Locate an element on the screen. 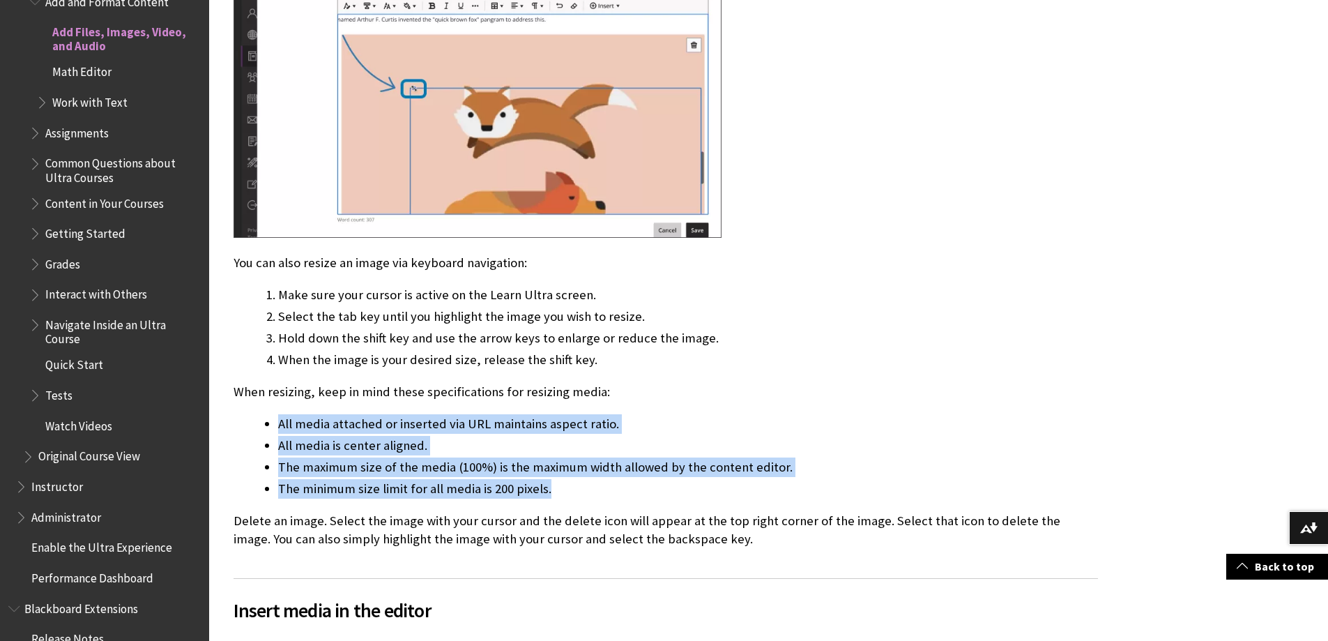 Image resolution: width=1328 pixels, height=641 pixels. li: All media attached or inserted via URL maintains aspect ratio. is located at coordinates (688, 424).